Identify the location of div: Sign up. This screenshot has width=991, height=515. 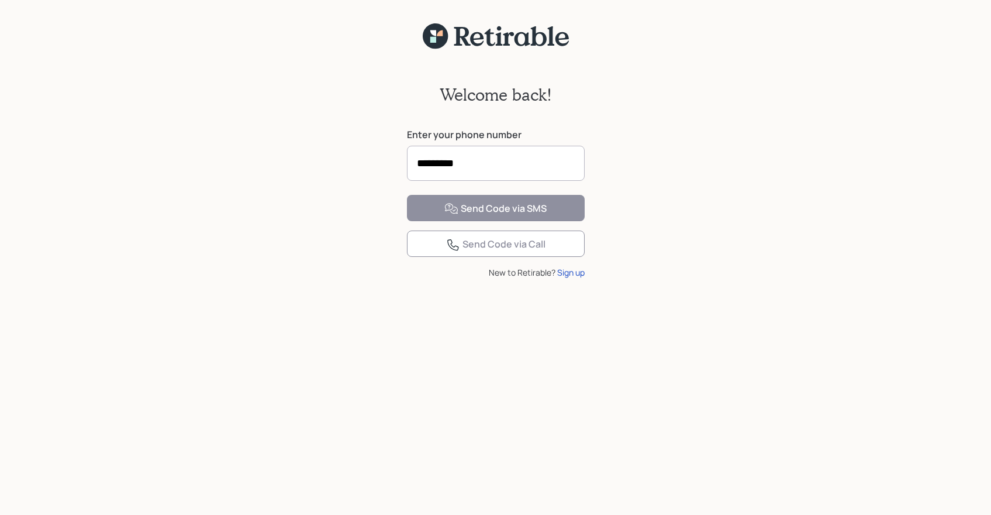
(571, 272).